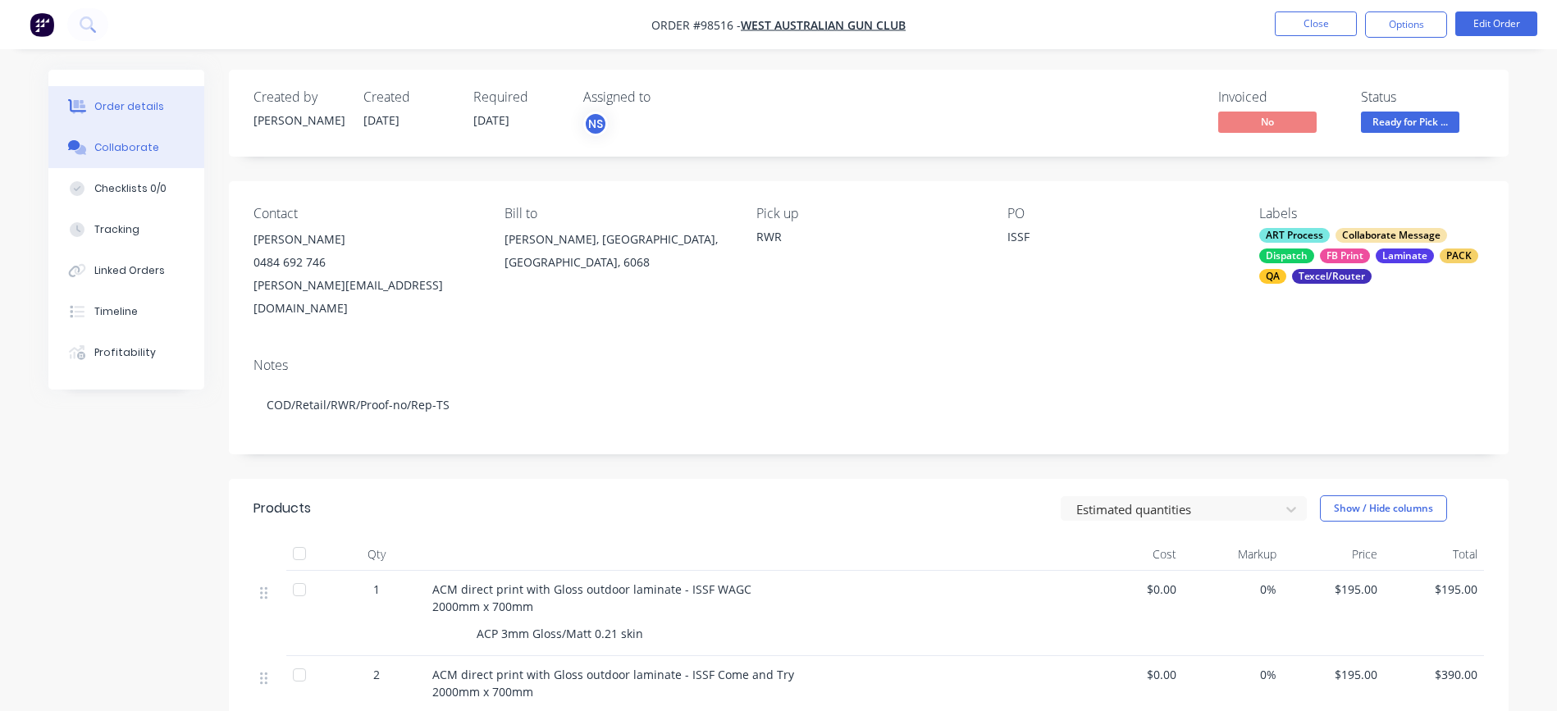  I want to click on button: Options, so click(1406, 25).